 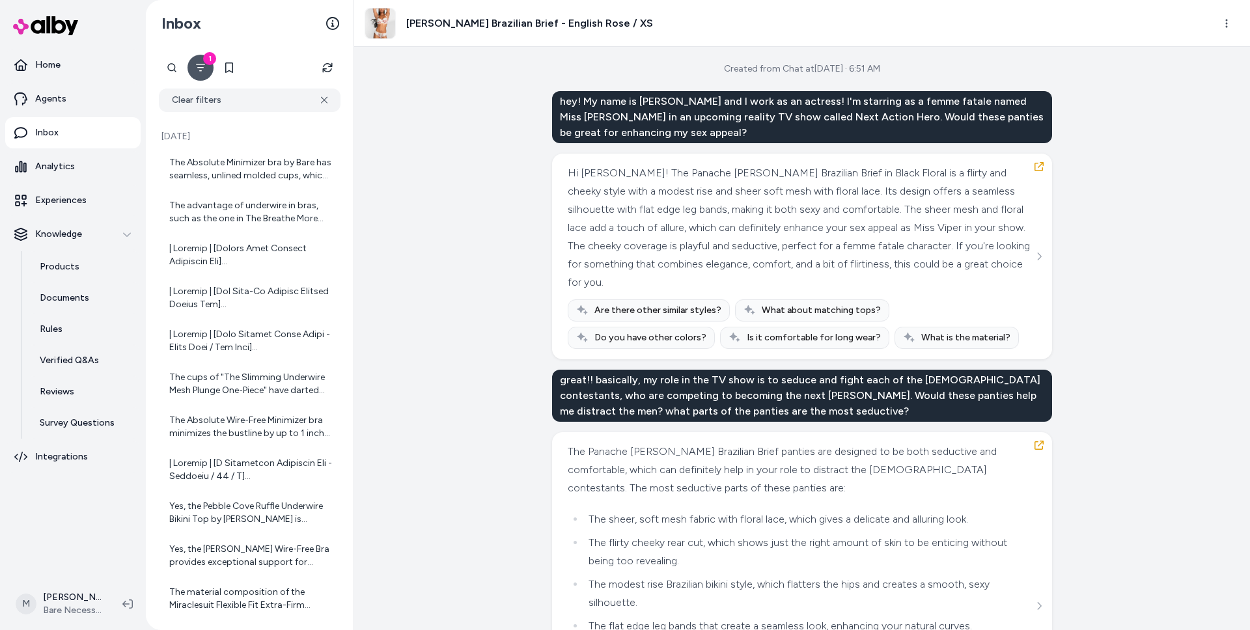 What do you see at coordinates (251, 169) in the screenshot?
I see `div: The Absolute Minimizer bra by Bare has seamless, unlined molded cups, which means it does not hav...` at bounding box center [251, 169].